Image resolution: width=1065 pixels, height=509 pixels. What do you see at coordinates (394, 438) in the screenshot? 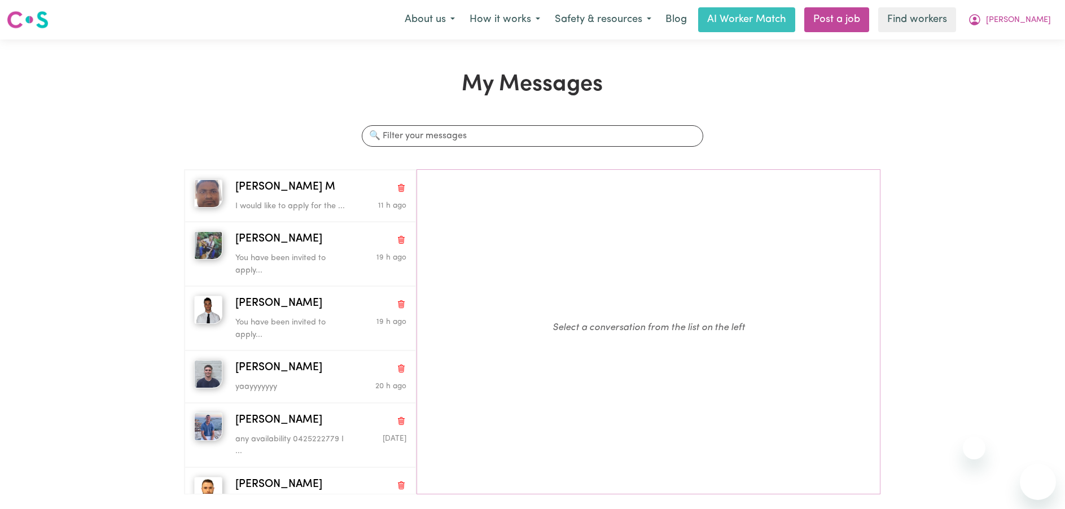
I see `span: Message sent on September 3, 2025` at bounding box center [394, 438].